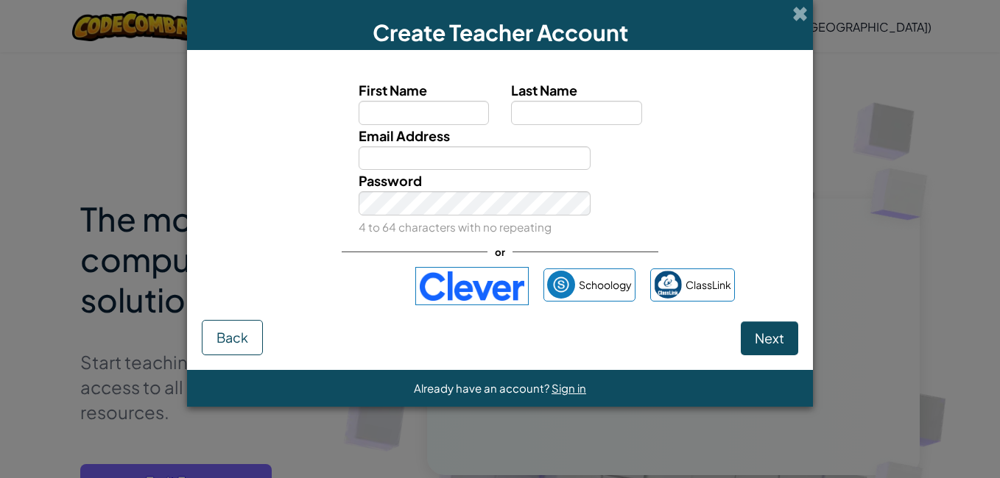 This screenshot has width=1000, height=478. What do you see at coordinates (500, 252) in the screenshot?
I see `span: or` at bounding box center [500, 252].